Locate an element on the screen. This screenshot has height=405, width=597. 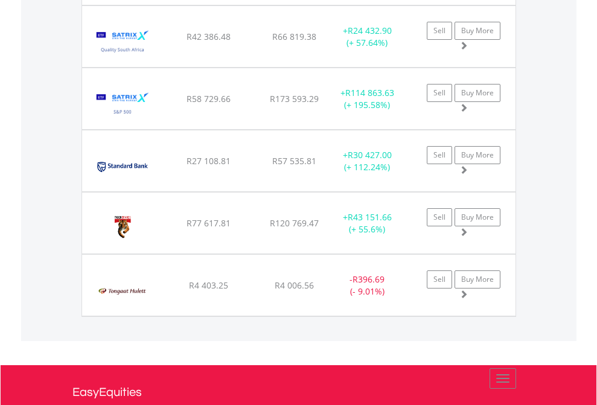
span: R66 819.38 is located at coordinates (294, 36).